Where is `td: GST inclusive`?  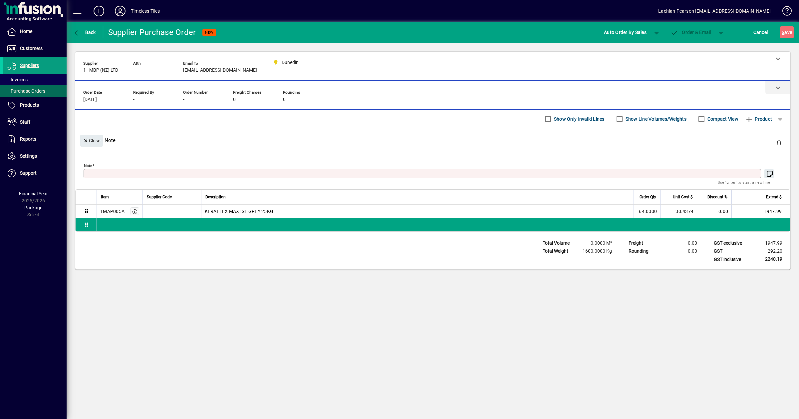
td: GST inclusive is located at coordinates (731, 259).